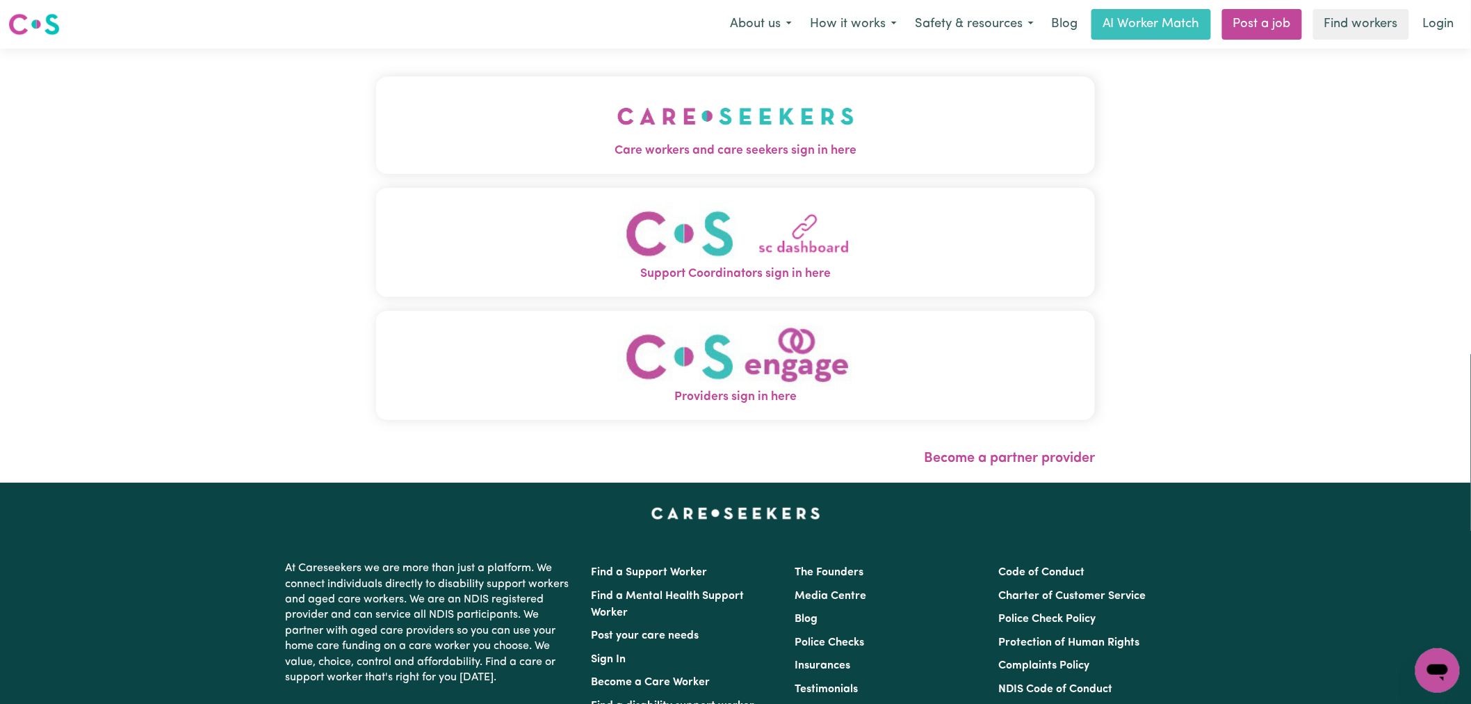 The height and width of the screenshot is (704, 1471). What do you see at coordinates (1262, 24) in the screenshot?
I see `a: Post a job` at bounding box center [1262, 24].